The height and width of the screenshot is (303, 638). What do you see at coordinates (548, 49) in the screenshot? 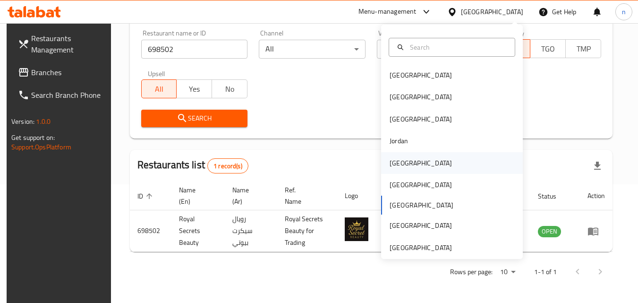
I see `span: TGO` at bounding box center [548, 49].